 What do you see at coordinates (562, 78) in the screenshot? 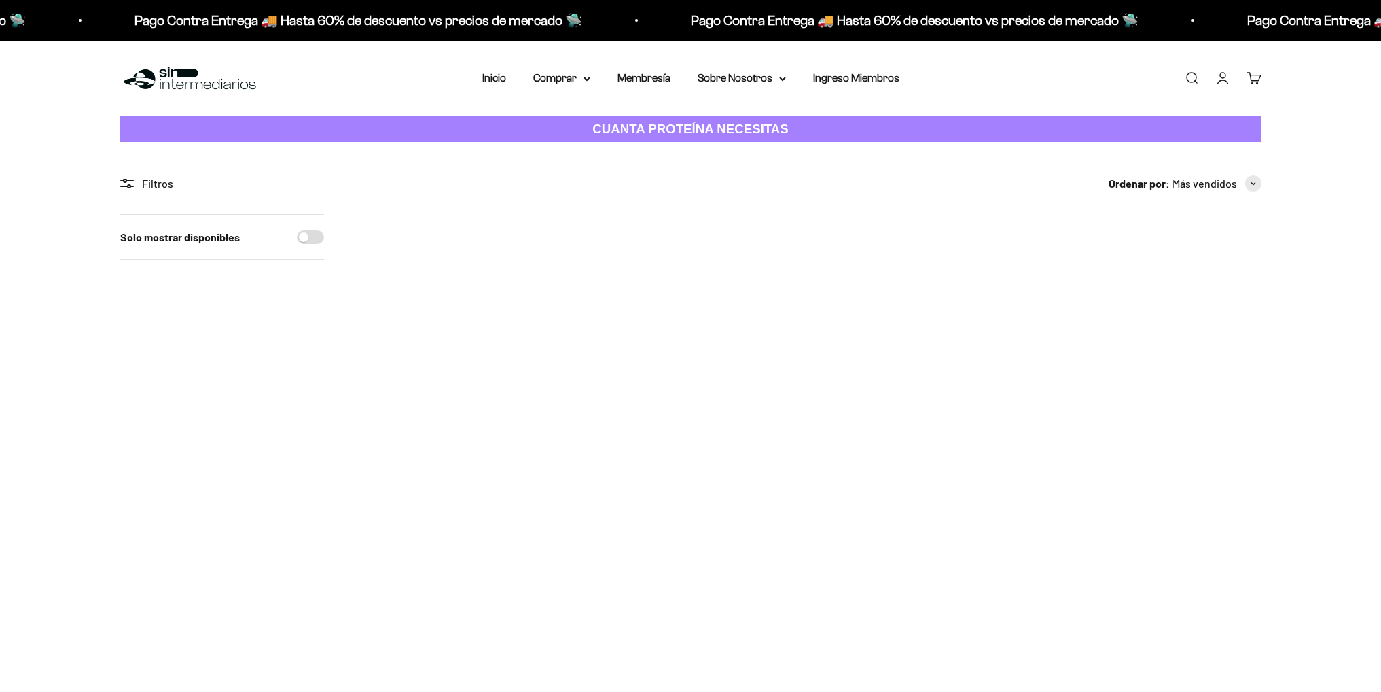
I see `summary: Comprar` at bounding box center [562, 78].